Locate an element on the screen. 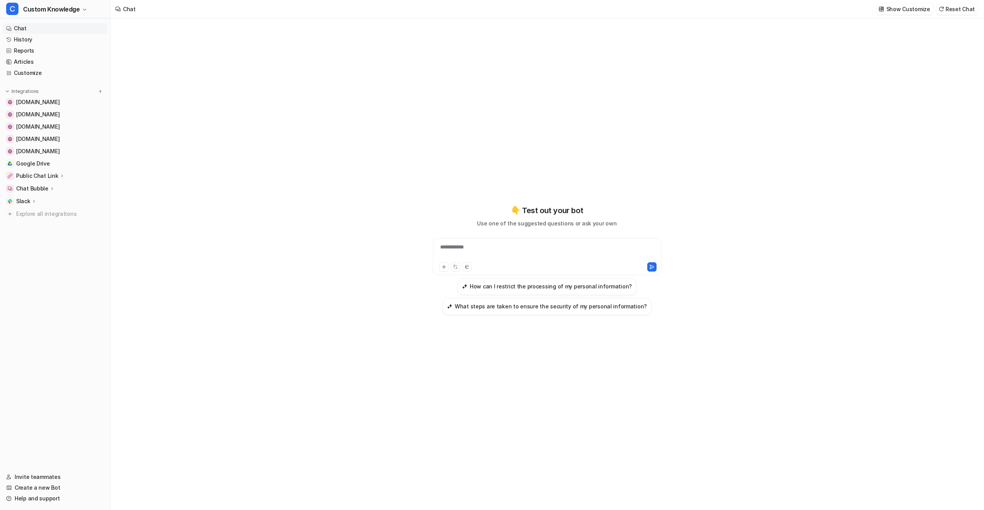  span: Custom Knowledge is located at coordinates (52, 9).